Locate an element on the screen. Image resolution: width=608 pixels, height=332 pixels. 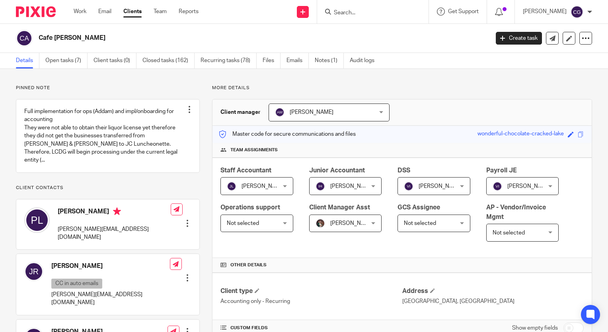
span: Other details is located at coordinates (248, 265).